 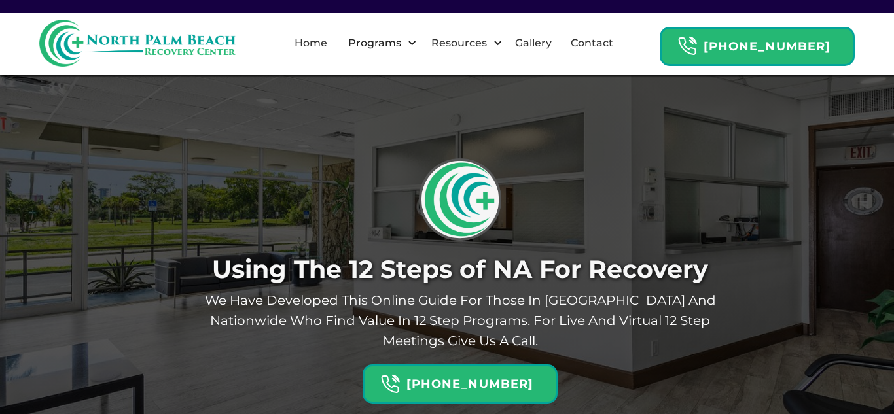 What do you see at coordinates (460, 270) in the screenshot?
I see `h1: Using The 12 Steps of NA For Recovery` at bounding box center [460, 270].